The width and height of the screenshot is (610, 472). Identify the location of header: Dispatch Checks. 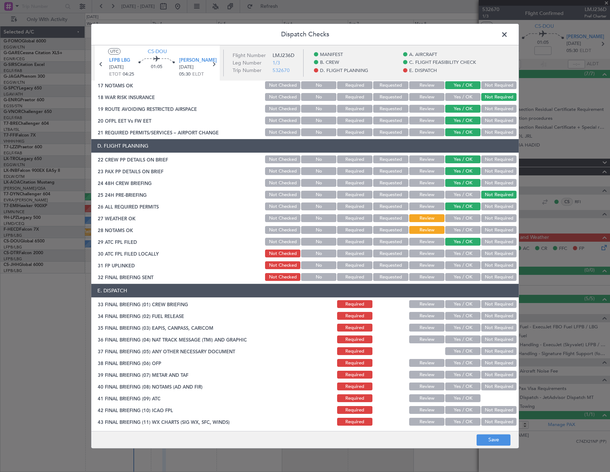
(305, 35).